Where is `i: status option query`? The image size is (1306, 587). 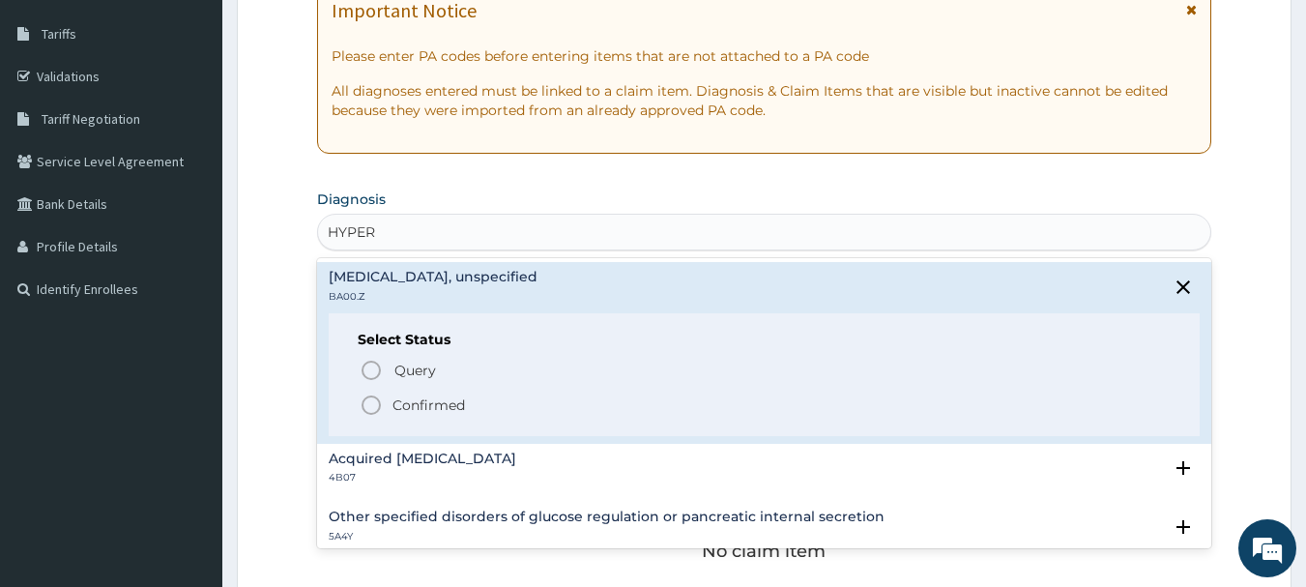 i: status option query is located at coordinates (371, 370).